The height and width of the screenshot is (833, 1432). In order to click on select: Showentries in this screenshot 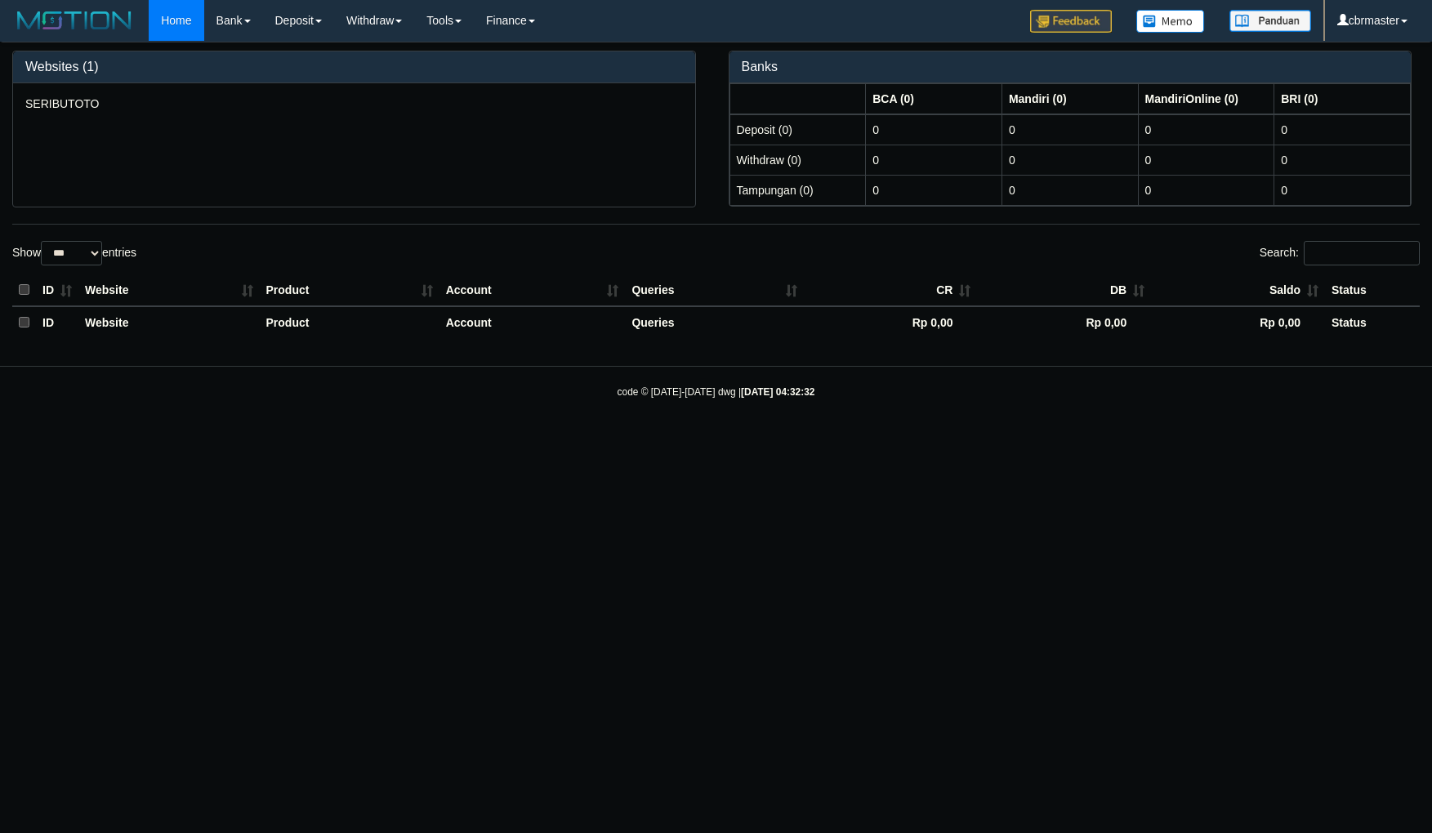, I will do `click(71, 253)`.